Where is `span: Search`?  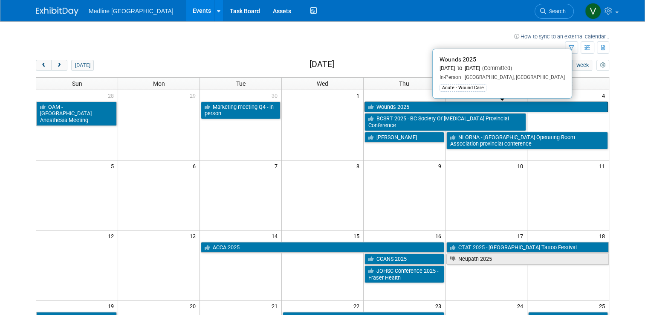 span: Search is located at coordinates (556, 11).